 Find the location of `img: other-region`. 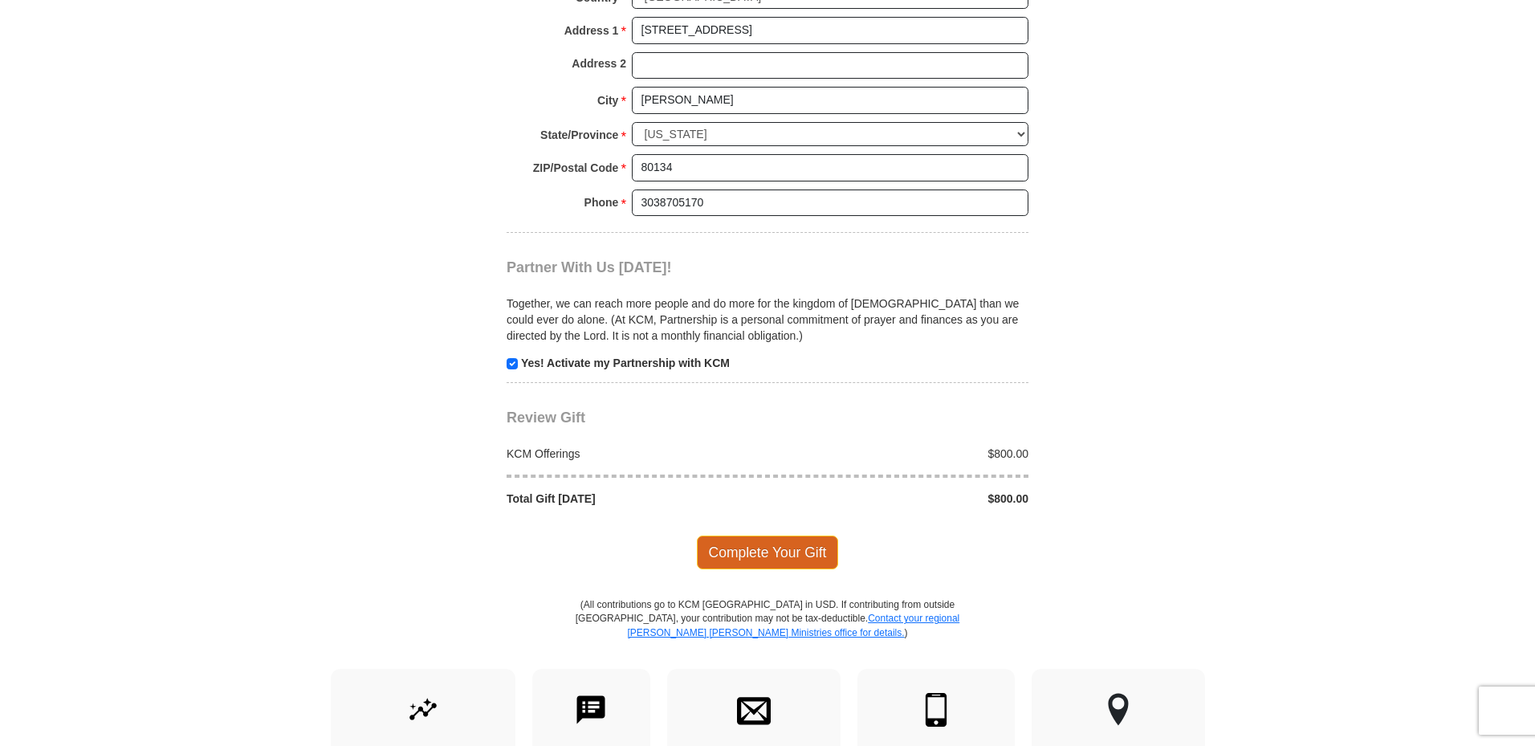

img: other-region is located at coordinates (1118, 710).